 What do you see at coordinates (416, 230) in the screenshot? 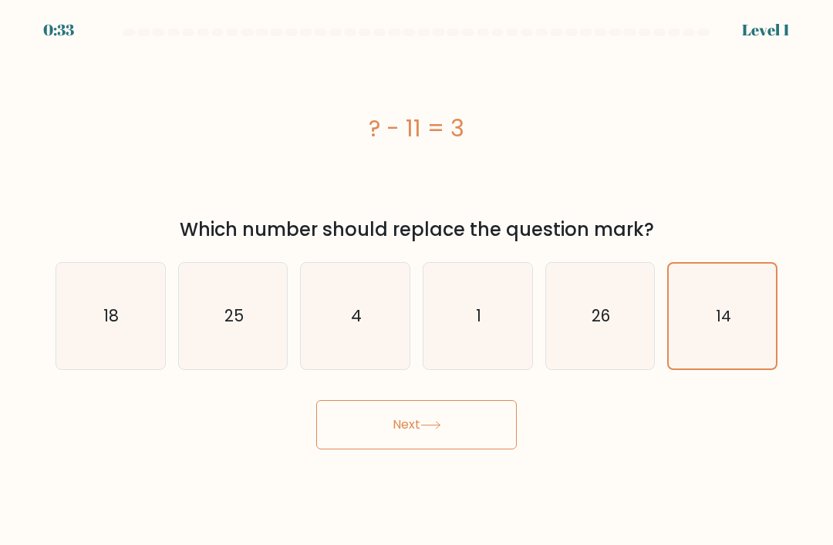
I see `div: Which number should replace the question mark?` at bounding box center [416, 230].